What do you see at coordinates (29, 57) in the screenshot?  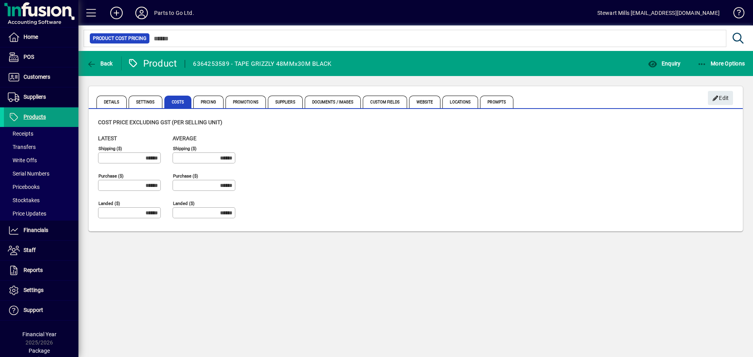 I see `span: POS` at bounding box center [29, 57].